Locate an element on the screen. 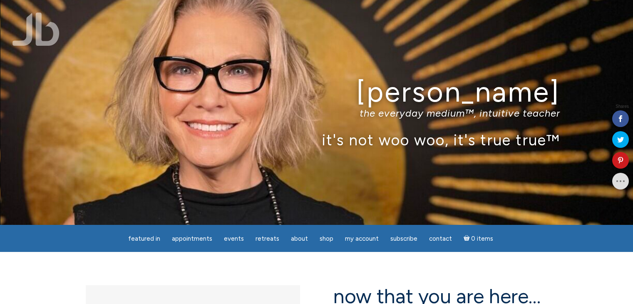 The height and width of the screenshot is (304, 633). a: Cart0 items is located at coordinates (479, 238).